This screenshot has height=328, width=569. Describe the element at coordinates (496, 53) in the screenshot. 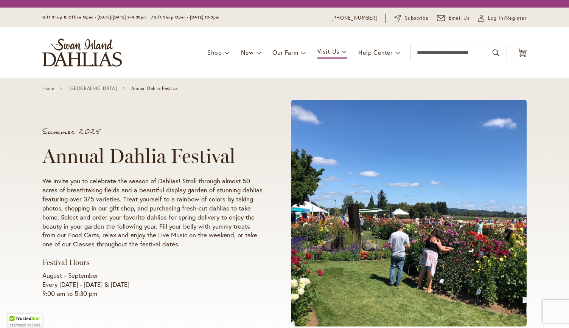

I see `button: Search` at that location.